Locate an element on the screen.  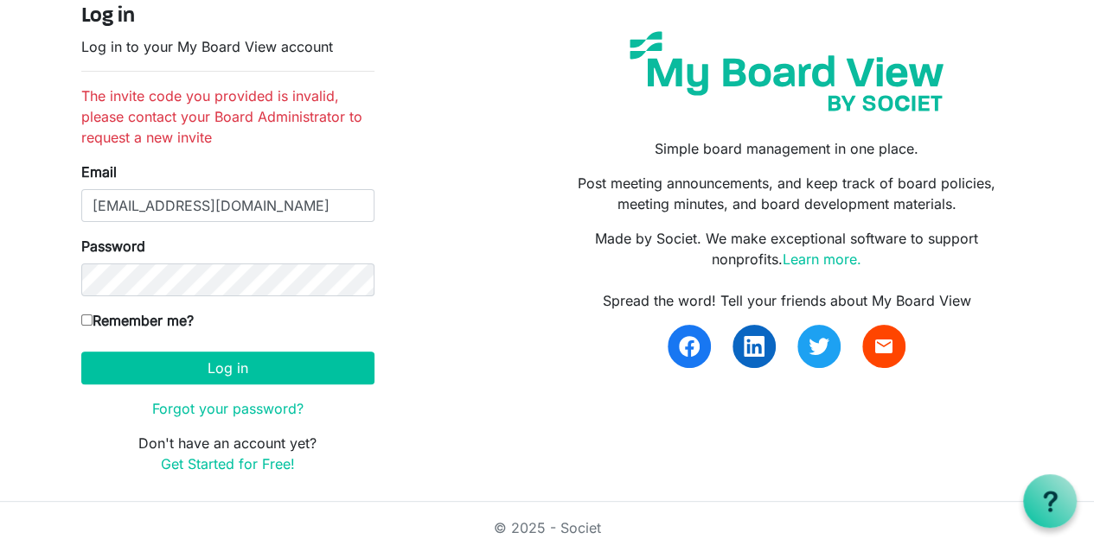
img: twitter.svg is located at coordinates (819, 347).